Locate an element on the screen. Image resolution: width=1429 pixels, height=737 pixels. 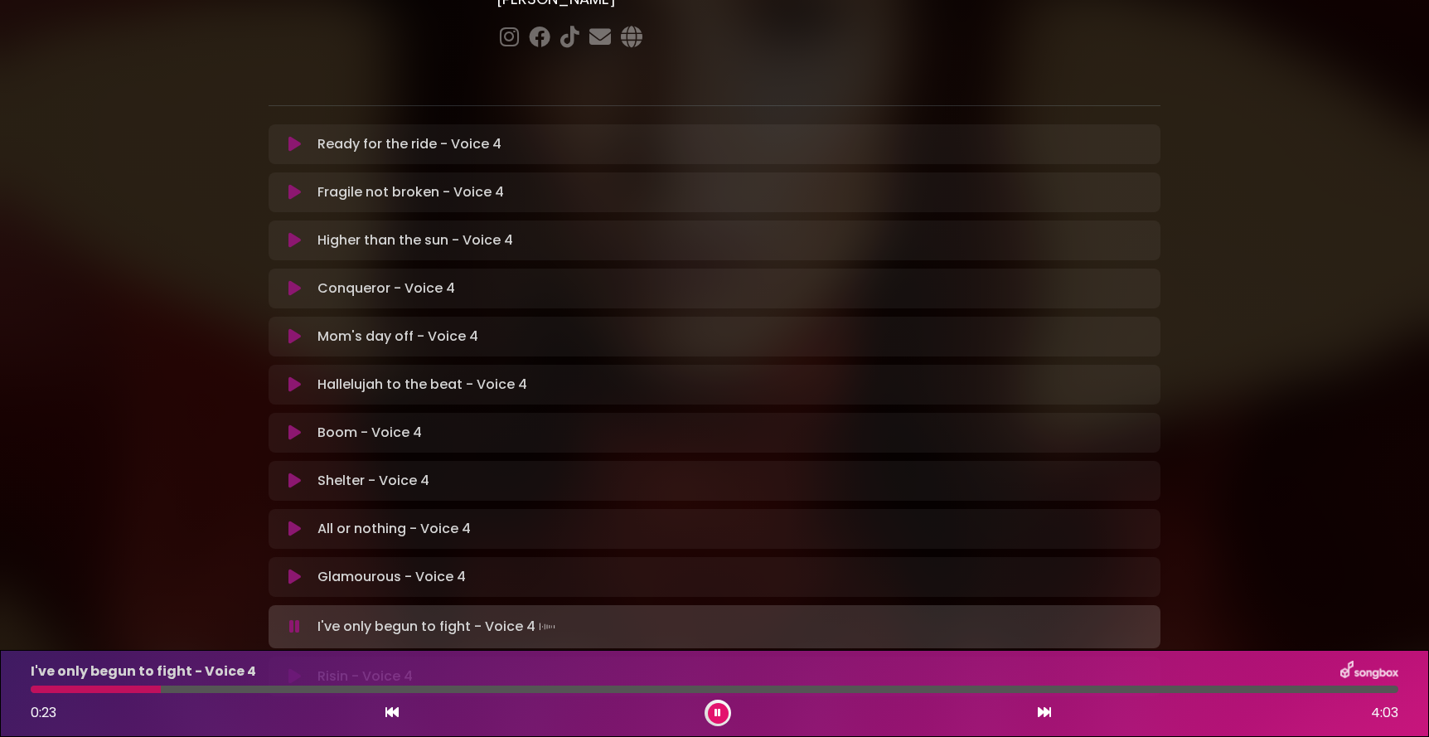
p: Shelter - Voice 4 is located at coordinates (373, 481).